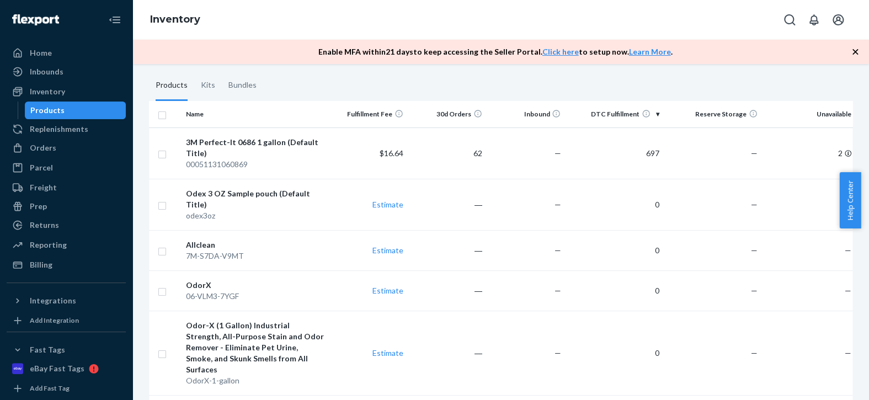 This screenshot has height=400, width=869. I want to click on button: Integrations, so click(66, 301).